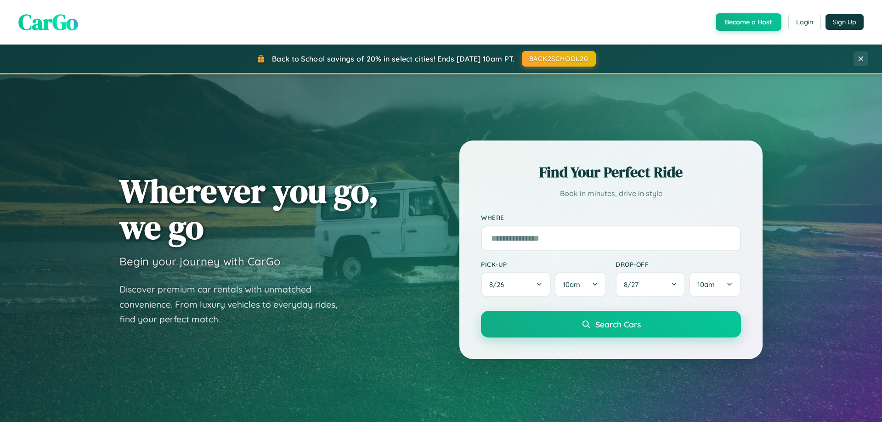  What do you see at coordinates (611, 193) in the screenshot?
I see `p: Book in minutes, drive in style` at bounding box center [611, 193].